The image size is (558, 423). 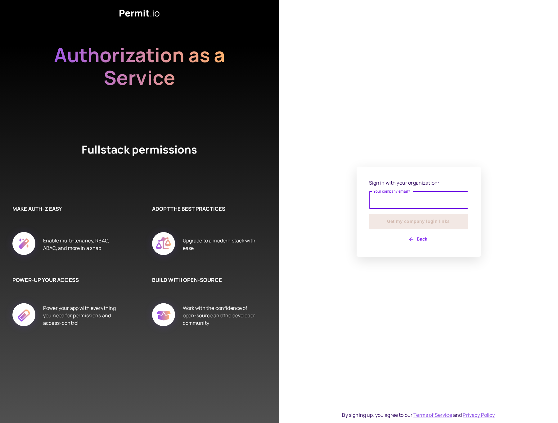 I want to click on a: Terms of Service, so click(x=433, y=414).